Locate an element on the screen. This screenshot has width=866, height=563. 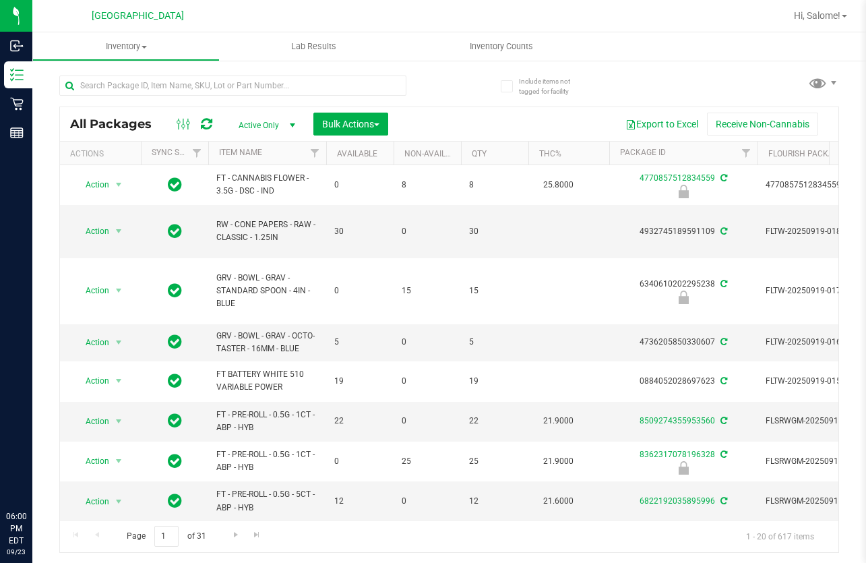
a: Package ID is located at coordinates (643, 152).